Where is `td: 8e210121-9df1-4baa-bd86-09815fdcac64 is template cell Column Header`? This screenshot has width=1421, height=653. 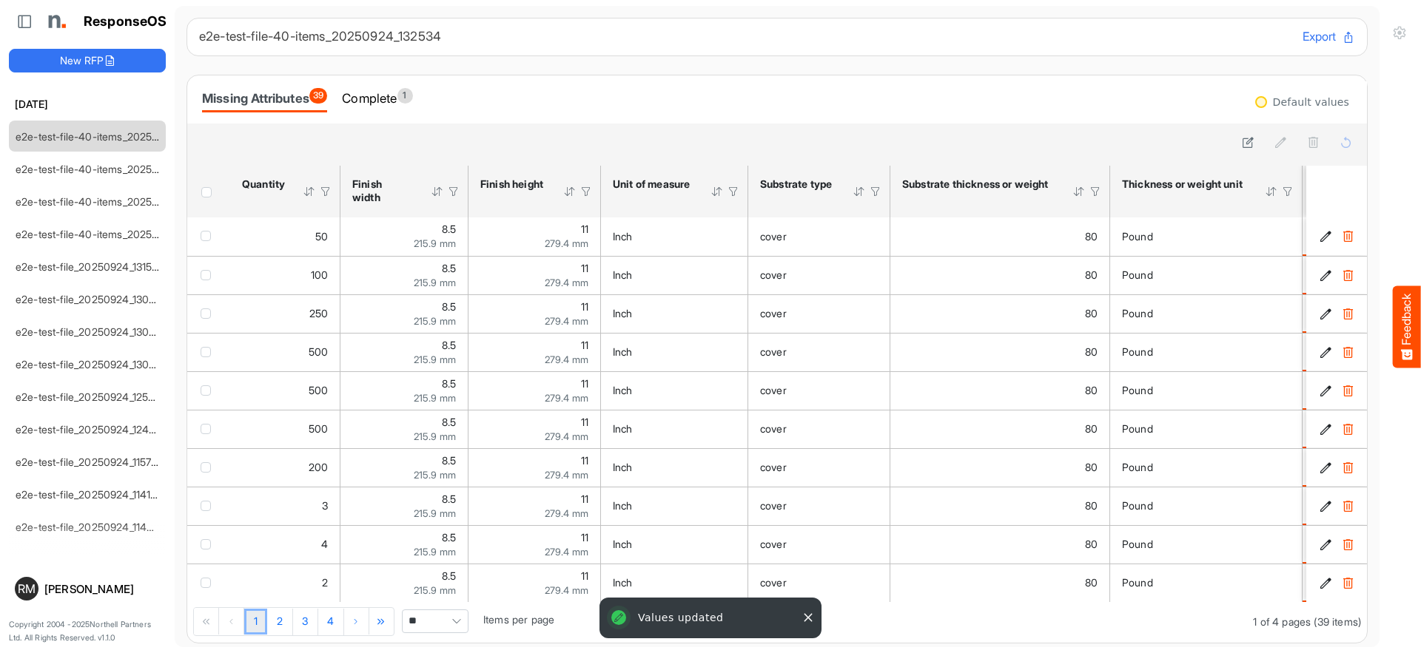 td: 8e210121-9df1-4baa-bd86-09815fdcac64 is template cell Column Header is located at coordinates (1338, 583).